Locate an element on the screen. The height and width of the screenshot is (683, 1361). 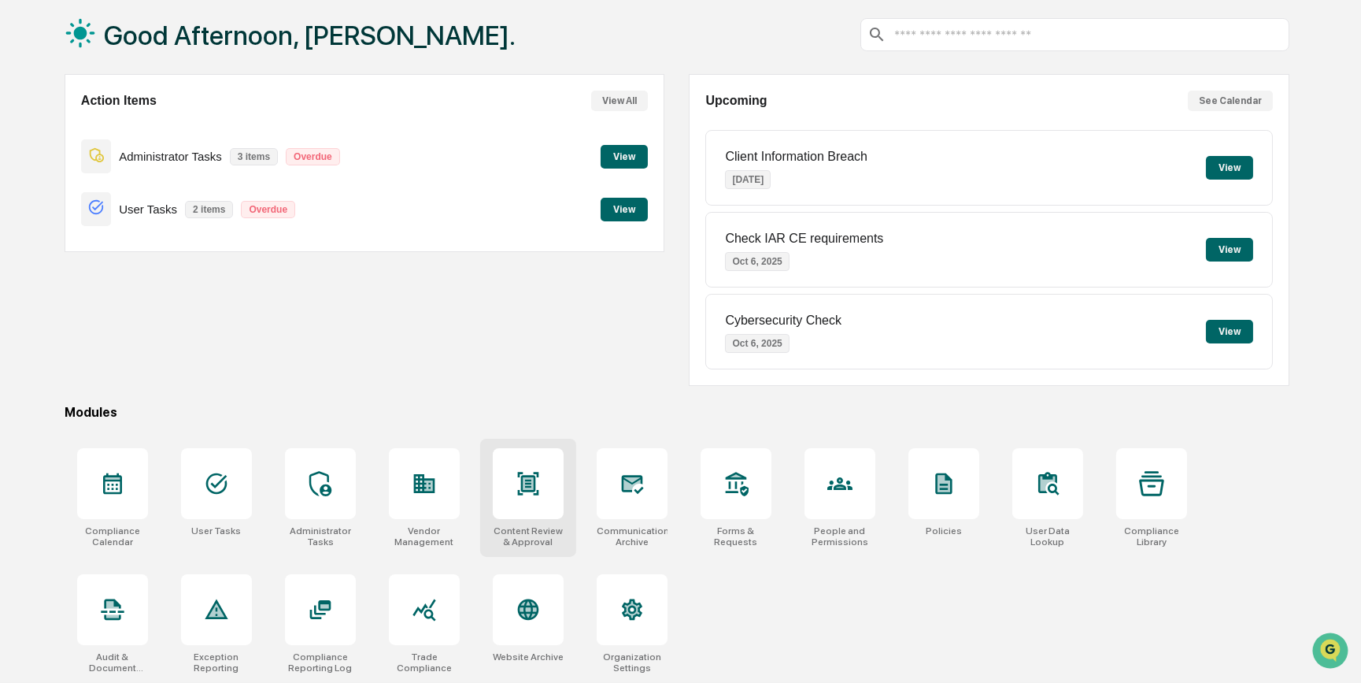
div: User Tasks is located at coordinates (216, 531).